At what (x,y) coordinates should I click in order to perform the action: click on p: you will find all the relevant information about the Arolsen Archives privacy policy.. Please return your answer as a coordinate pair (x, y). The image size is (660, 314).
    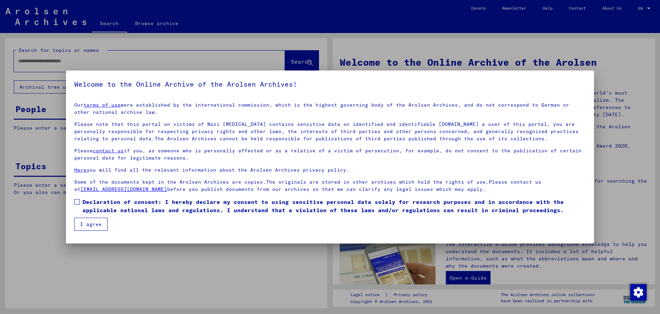
    Looking at the image, I should click on (330, 170).